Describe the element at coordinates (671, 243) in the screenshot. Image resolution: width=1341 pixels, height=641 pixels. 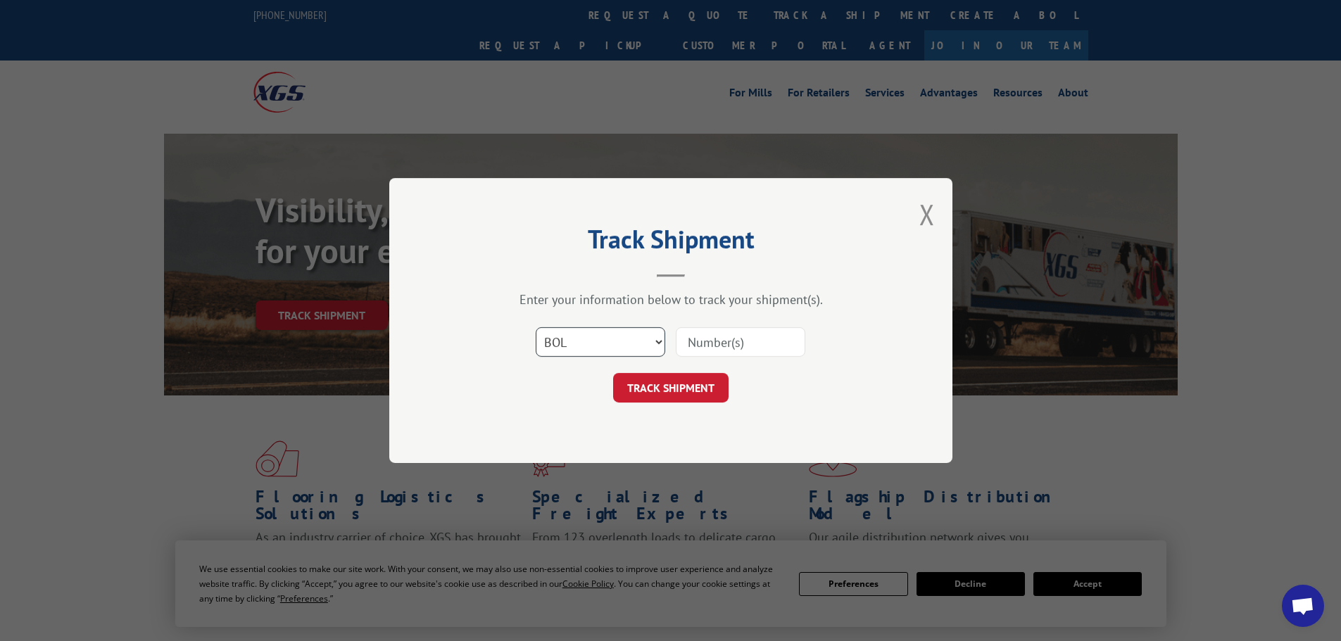
I see `h2: Track Shipment` at that location.